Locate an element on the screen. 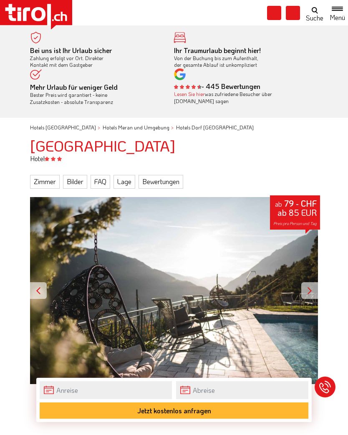  div: Bester Preis wird garantiert - keine Zusatzkosten - absolute Transparenz is located at coordinates (96, 94).